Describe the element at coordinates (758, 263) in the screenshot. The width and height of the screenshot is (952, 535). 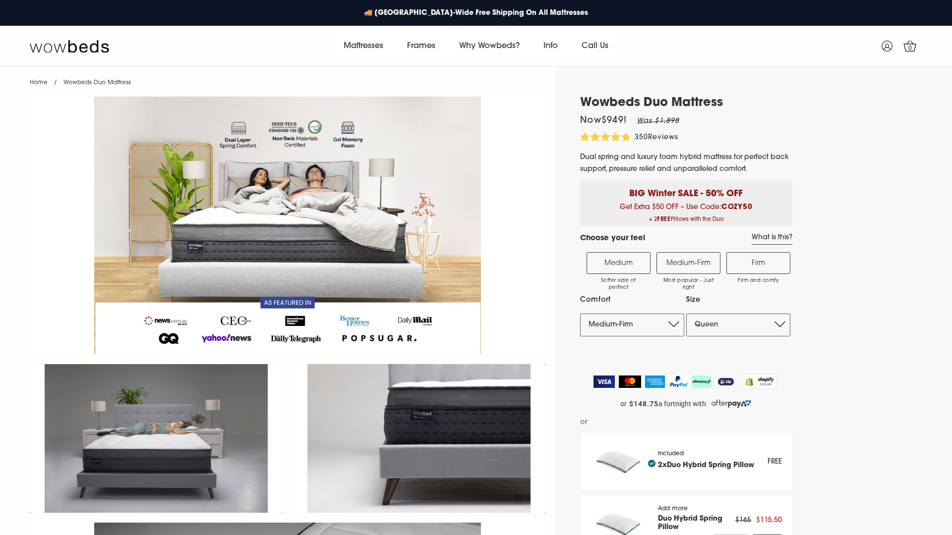
I see `label: Firm` at that location.